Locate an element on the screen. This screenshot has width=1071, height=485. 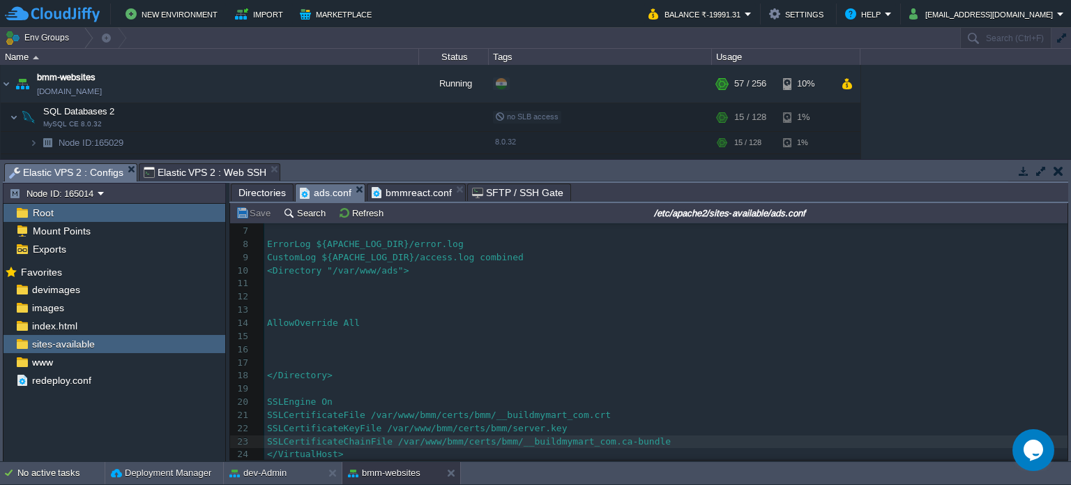
a: index.html is located at coordinates (54, 326).